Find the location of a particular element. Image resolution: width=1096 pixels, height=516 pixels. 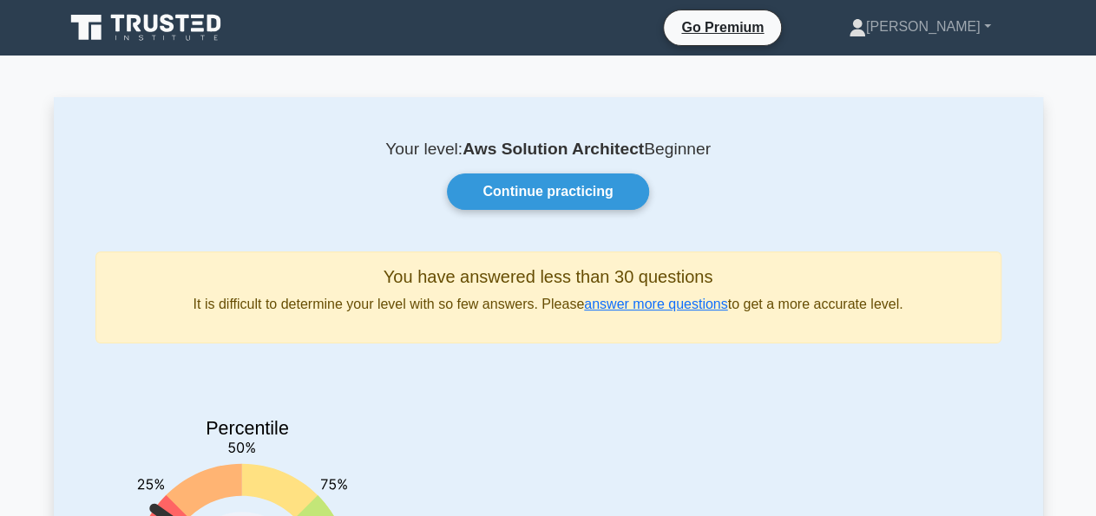

a: Go Premium is located at coordinates (722, 27).